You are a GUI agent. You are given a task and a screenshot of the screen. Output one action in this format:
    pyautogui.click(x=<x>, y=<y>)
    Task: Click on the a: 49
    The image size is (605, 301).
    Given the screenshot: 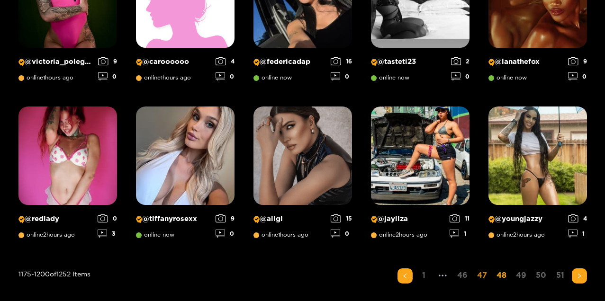 What is the action you would take?
    pyautogui.click(x=521, y=275)
    